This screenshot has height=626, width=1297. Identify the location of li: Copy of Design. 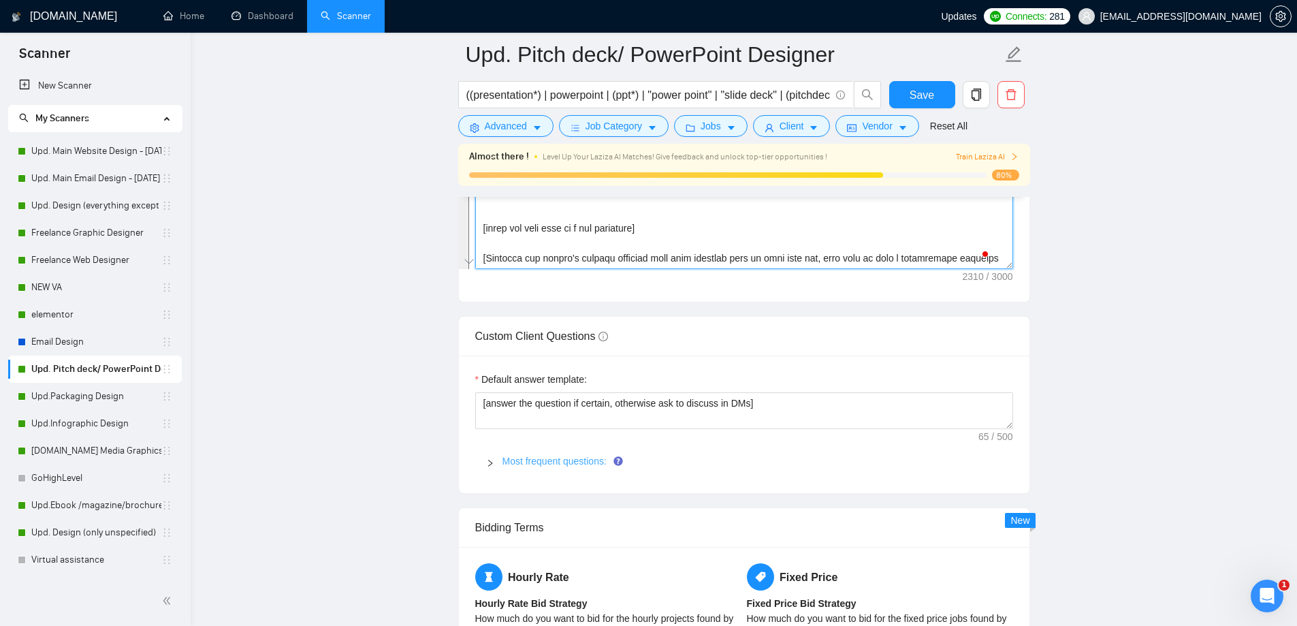
(95, 587).